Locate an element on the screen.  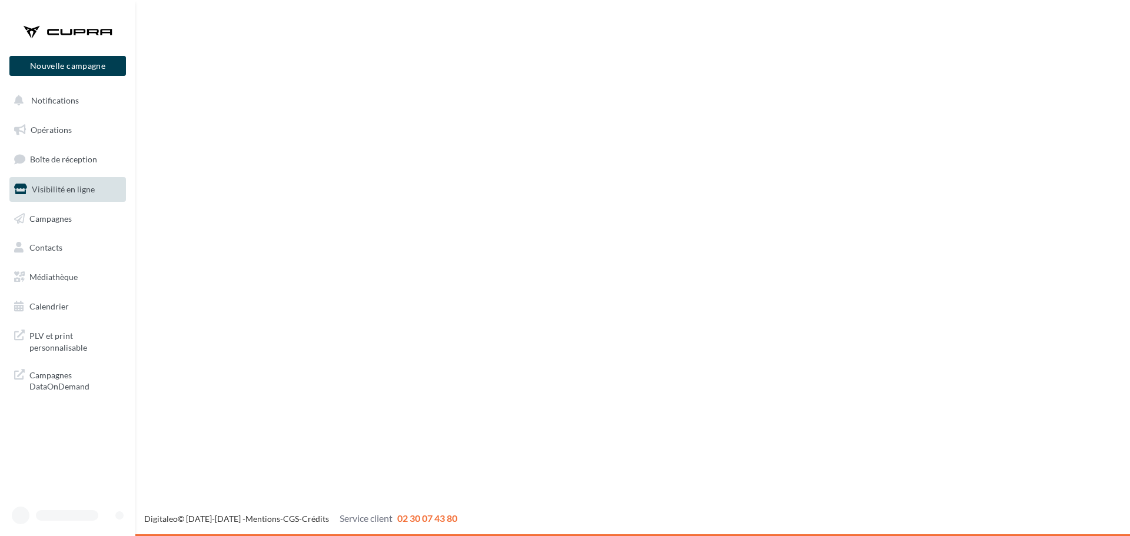
span: PLV et print personnalisable is located at coordinates (75, 340).